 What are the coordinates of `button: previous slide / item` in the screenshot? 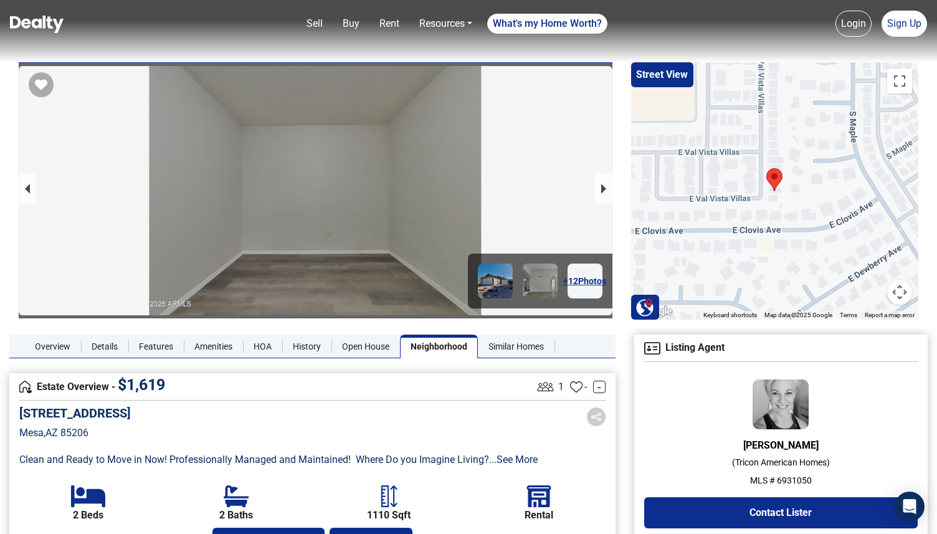 It's located at (27, 188).